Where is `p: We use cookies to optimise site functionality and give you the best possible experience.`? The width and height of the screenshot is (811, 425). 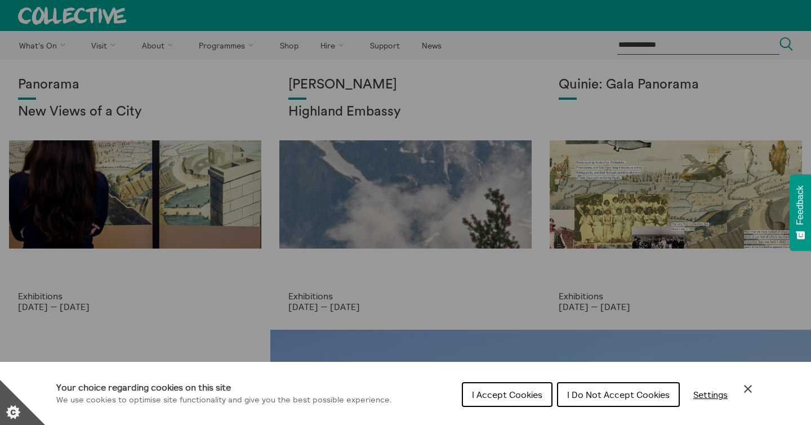 p: We use cookies to optimise site functionality and give you the best possible experience. is located at coordinates (224, 400).